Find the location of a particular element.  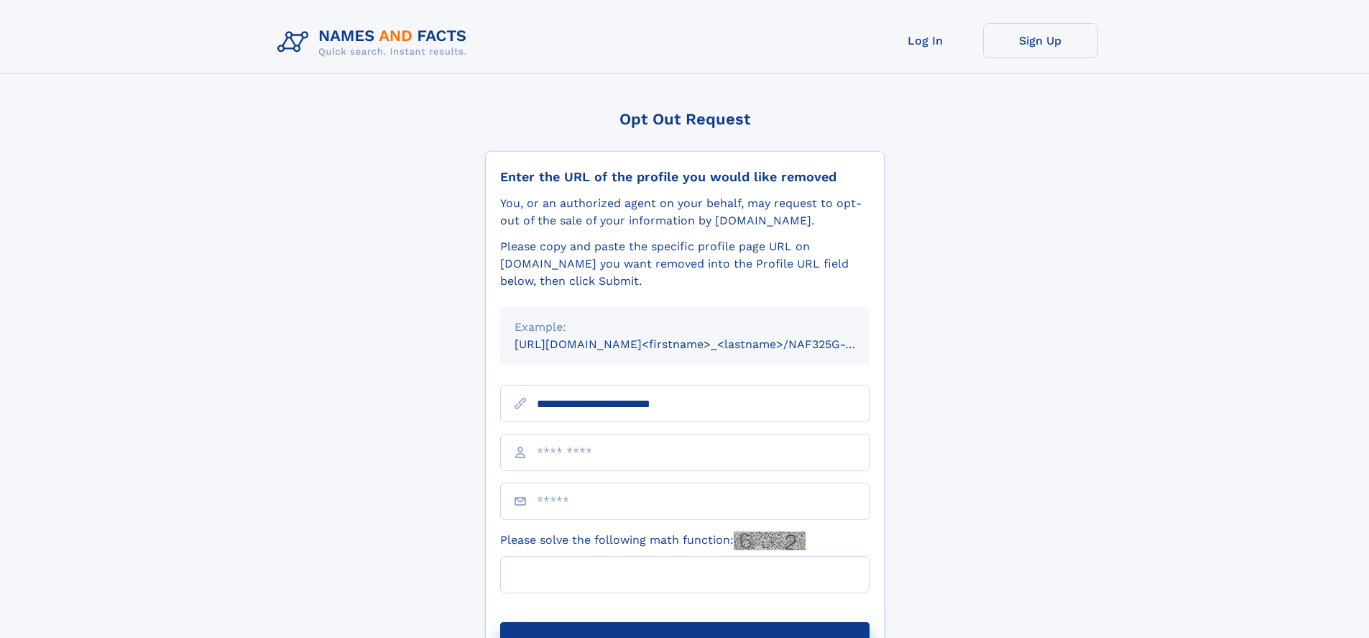

img: Logo Names and Facts is located at coordinates (375, 42).